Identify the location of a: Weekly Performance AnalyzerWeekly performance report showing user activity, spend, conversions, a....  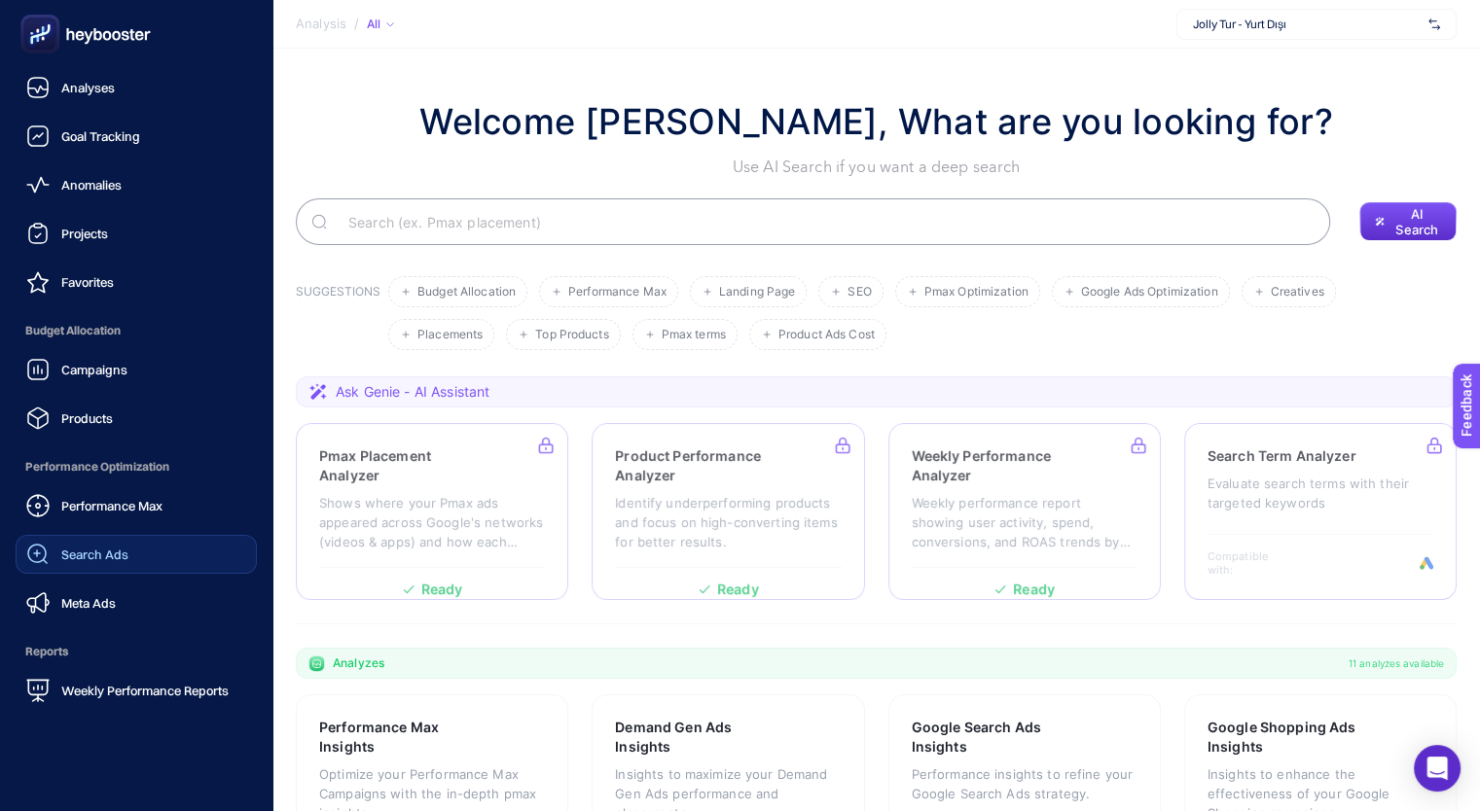
(1024, 512).